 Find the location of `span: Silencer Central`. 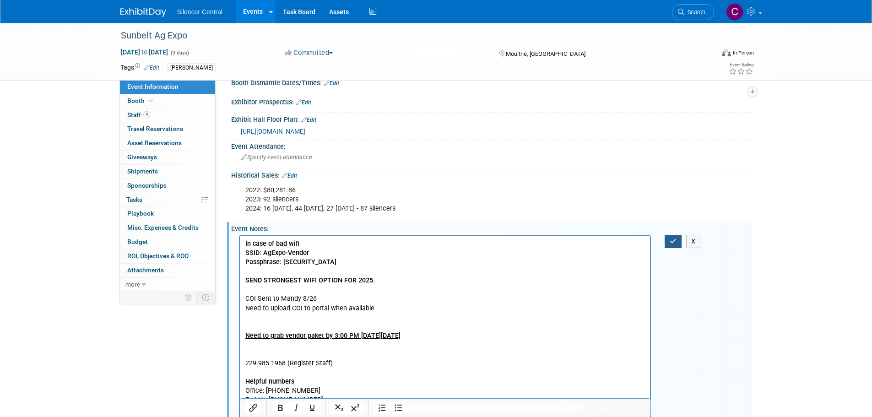

span: Silencer Central is located at coordinates (200, 12).